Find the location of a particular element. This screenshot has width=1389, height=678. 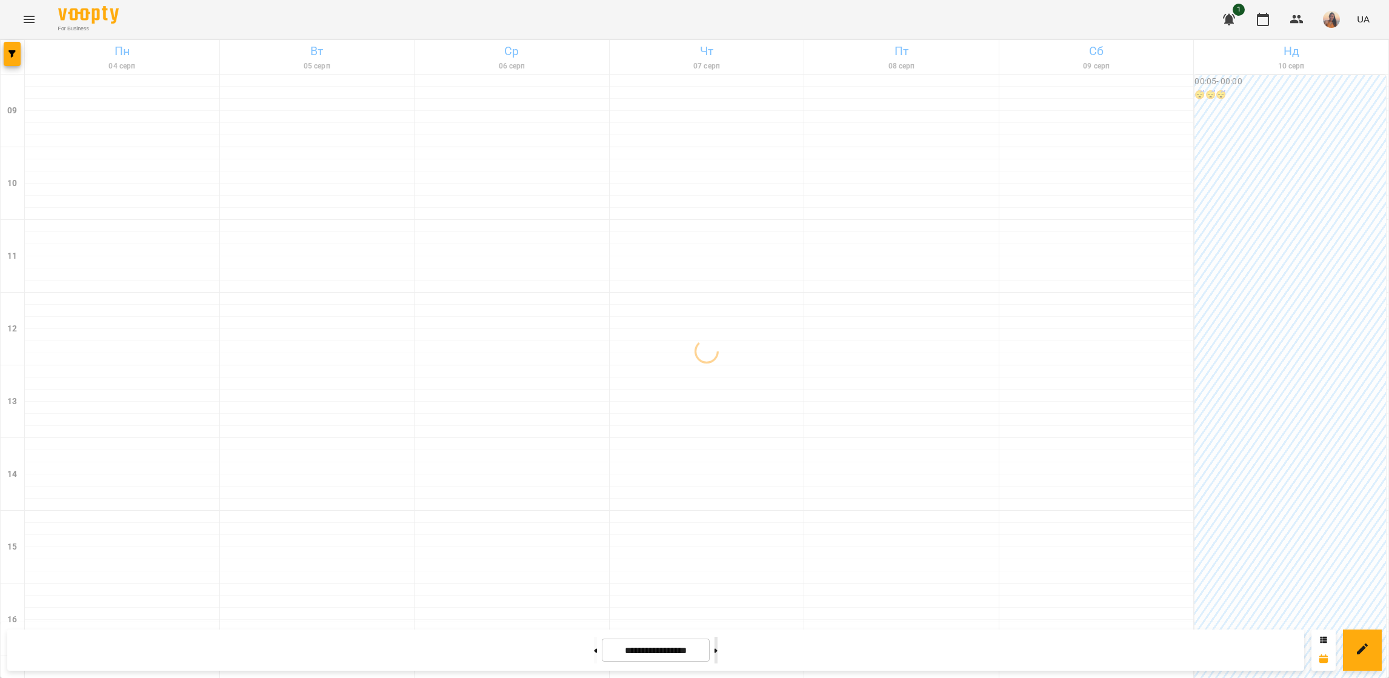

h6: 14 is located at coordinates (12, 474).